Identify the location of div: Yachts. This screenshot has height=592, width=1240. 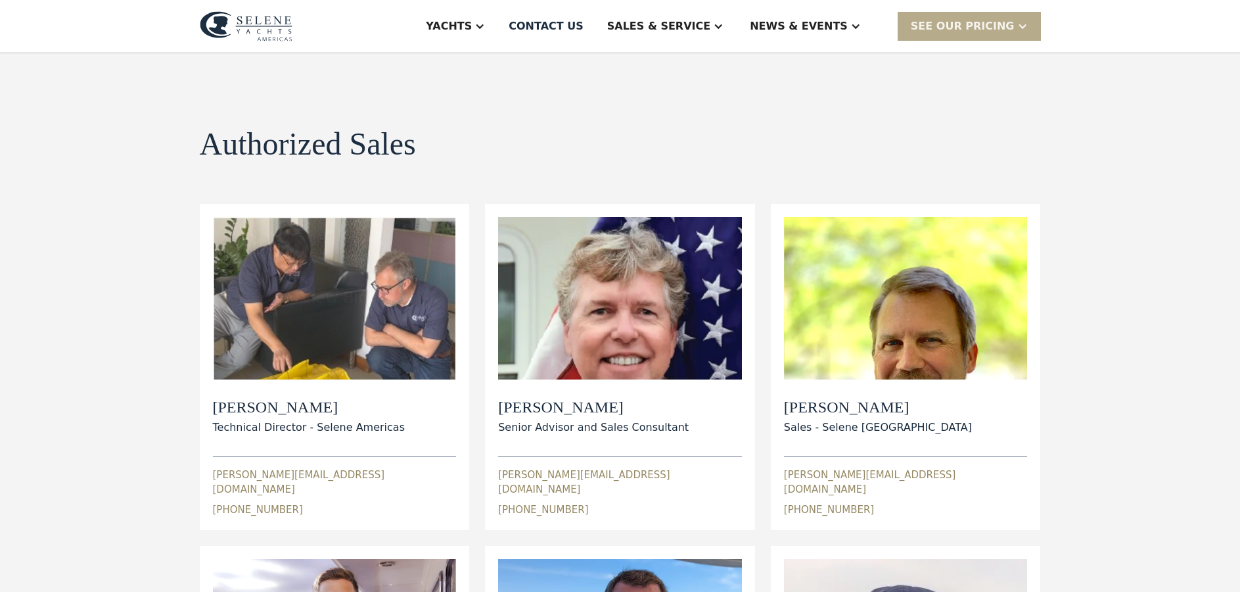
(449, 26).